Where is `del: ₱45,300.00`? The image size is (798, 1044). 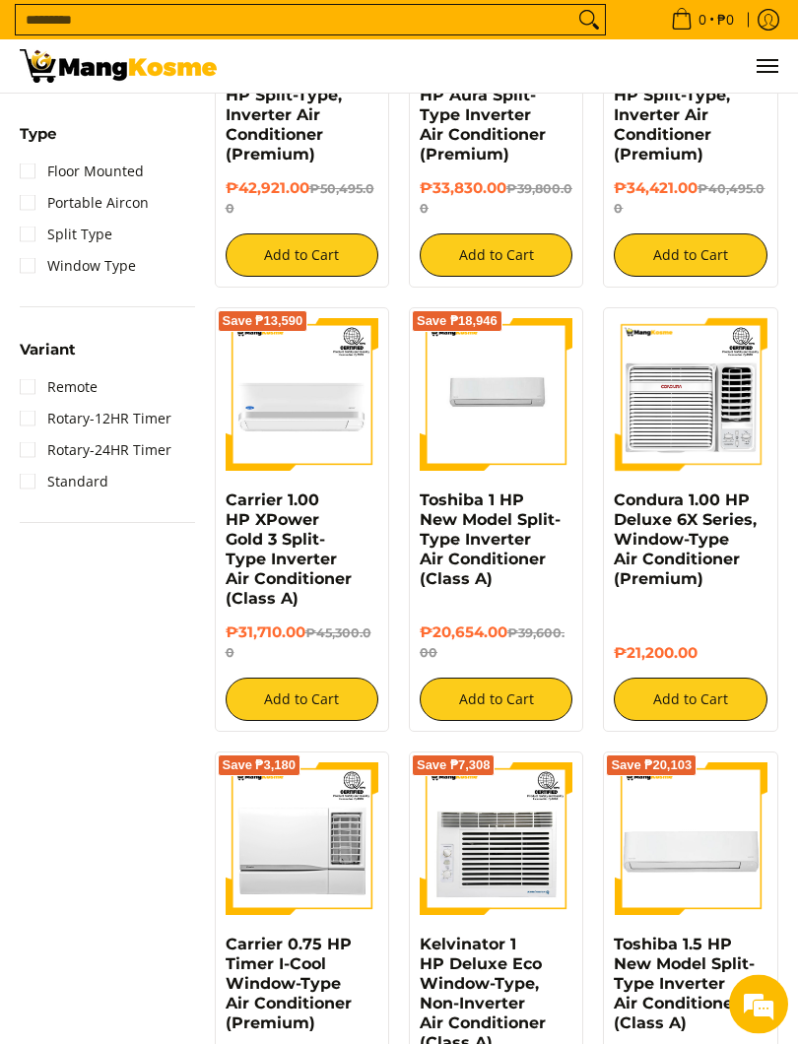 del: ₱45,300.00 is located at coordinates (298, 643).